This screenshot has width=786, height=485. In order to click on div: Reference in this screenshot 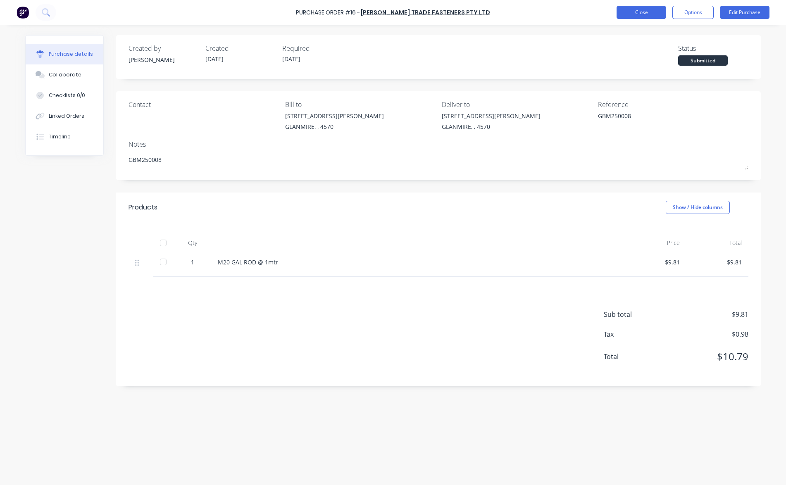, I will do `click(673, 105)`.